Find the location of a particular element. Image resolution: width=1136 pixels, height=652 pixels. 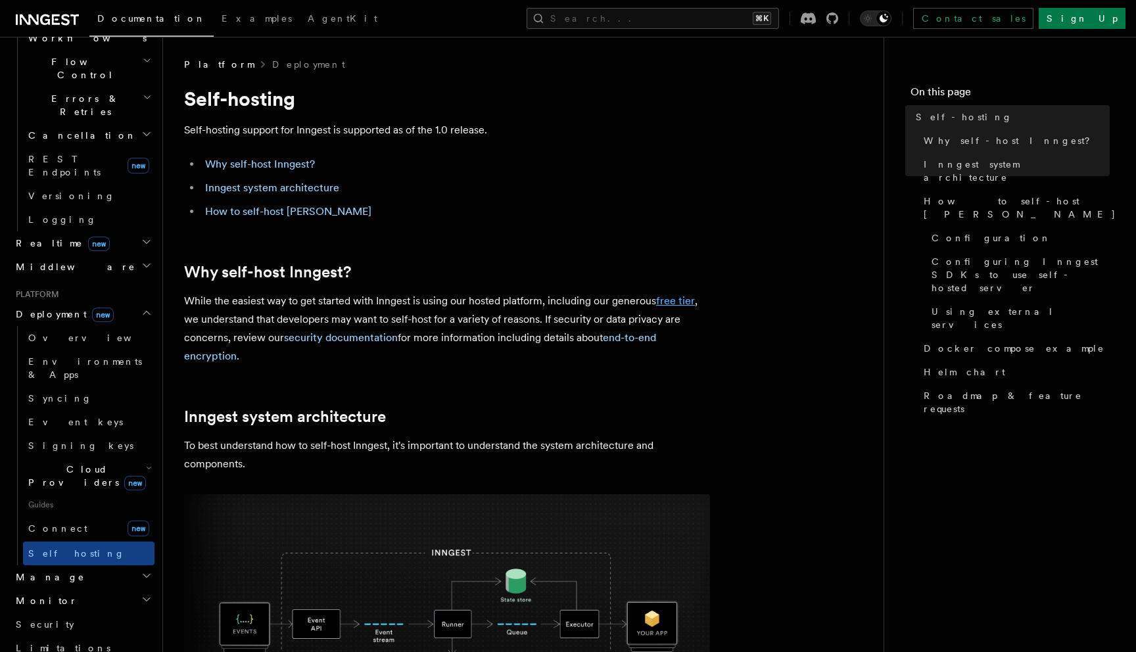

span: Versioning is located at coordinates (72, 196).